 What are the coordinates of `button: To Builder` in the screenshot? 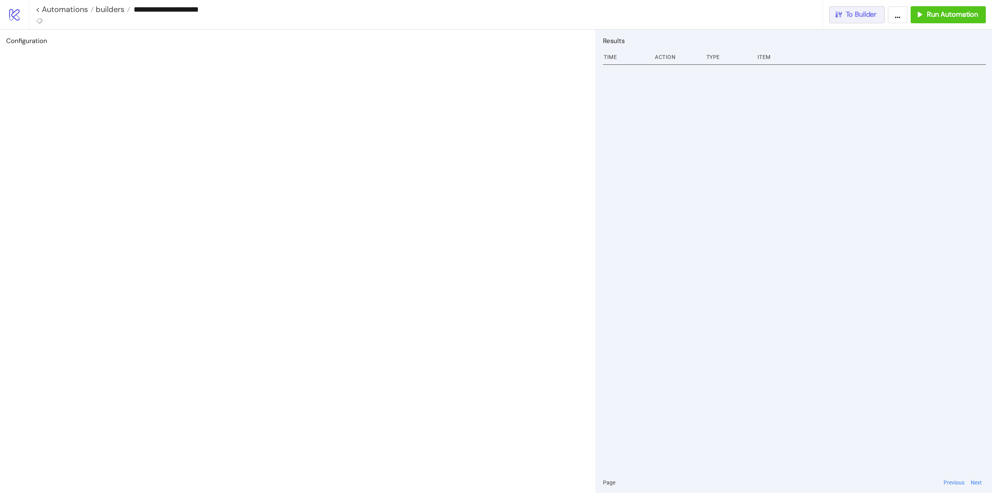 It's located at (858, 15).